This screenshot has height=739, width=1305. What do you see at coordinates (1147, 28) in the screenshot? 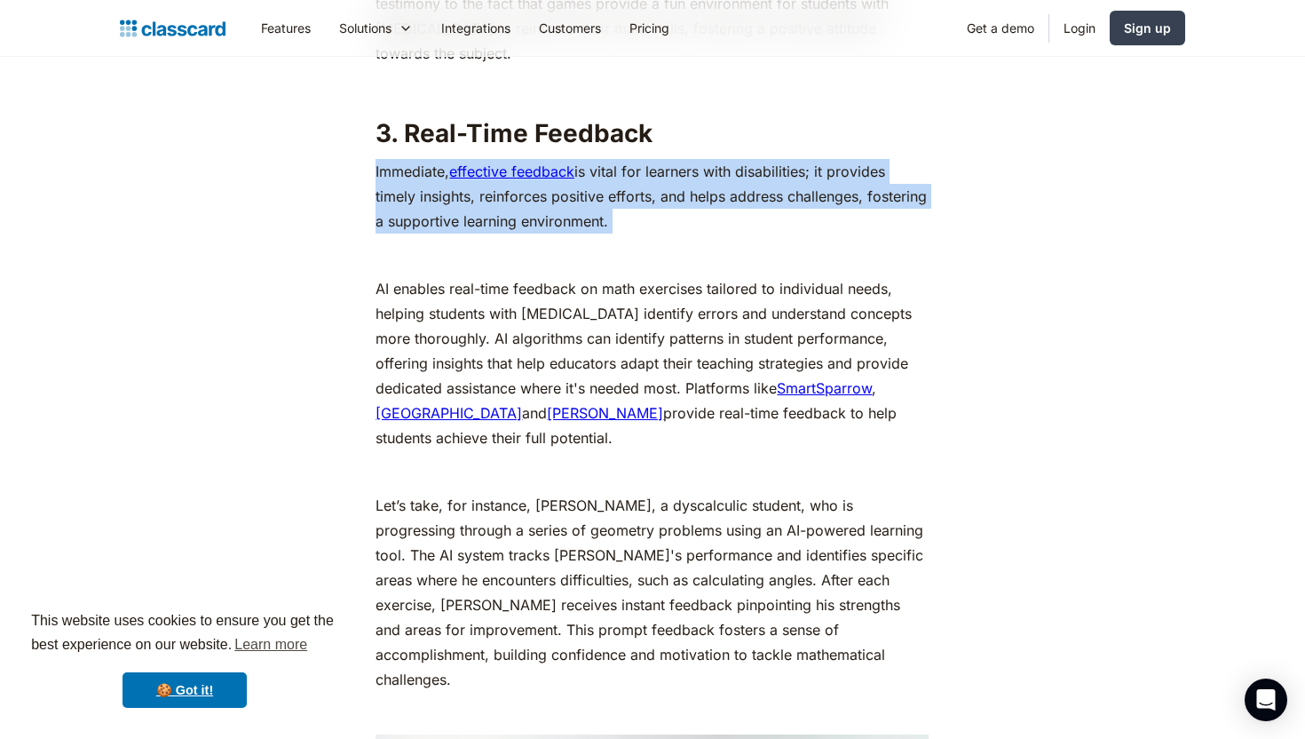
I see `a: Sign up` at bounding box center [1147, 28].